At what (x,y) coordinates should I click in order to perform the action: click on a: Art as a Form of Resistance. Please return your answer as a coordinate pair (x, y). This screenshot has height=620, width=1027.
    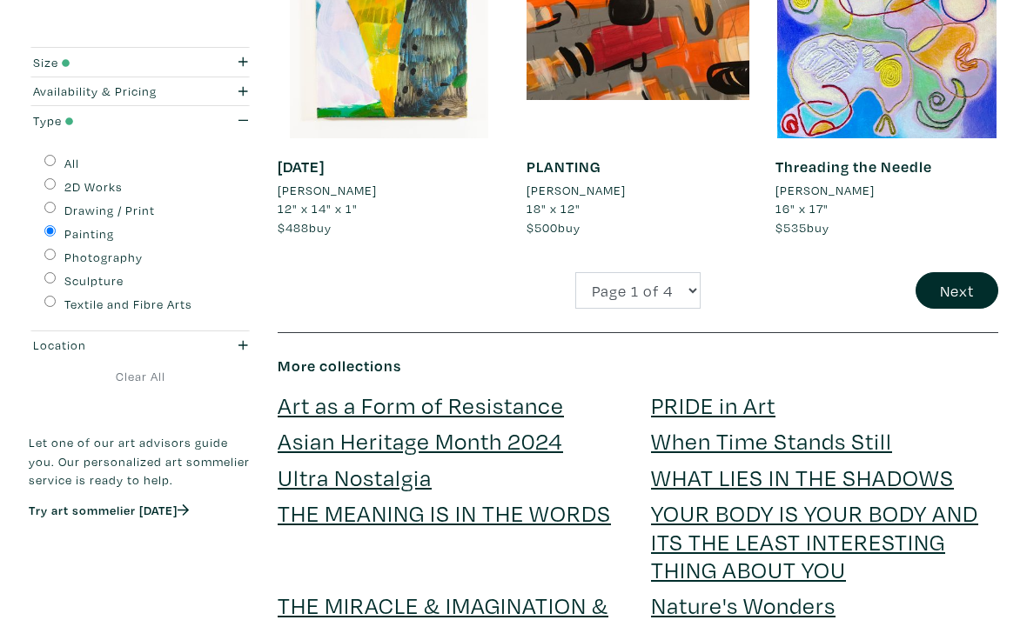
    Looking at the image, I should click on (420, 405).